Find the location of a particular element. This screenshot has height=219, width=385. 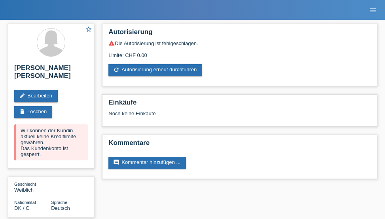

h2: Autorisierung is located at coordinates (239, 34).